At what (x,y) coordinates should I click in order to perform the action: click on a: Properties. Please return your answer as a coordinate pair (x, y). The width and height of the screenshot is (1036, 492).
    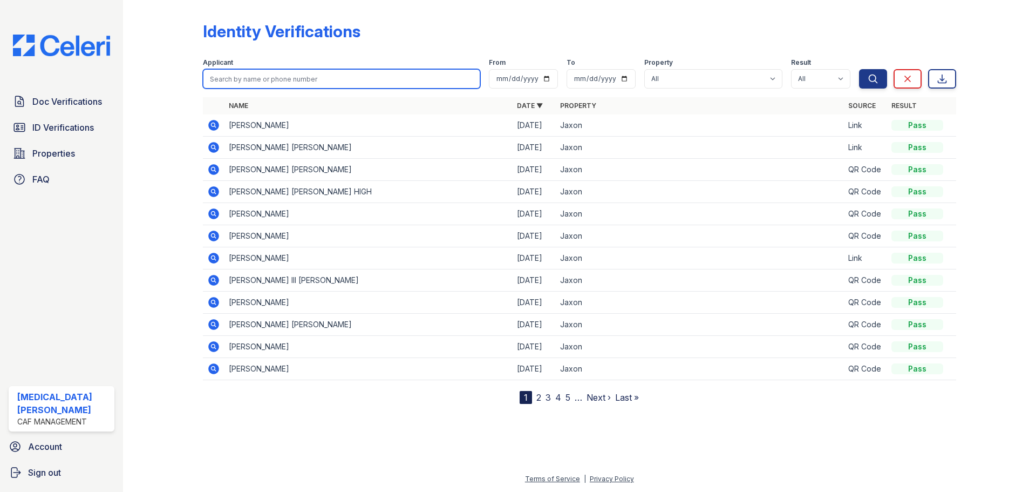
    Looking at the image, I should click on (62, 153).